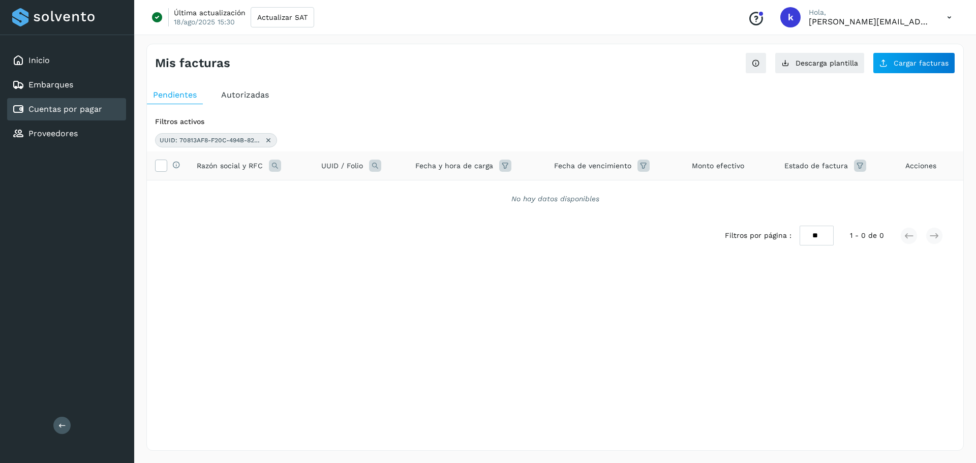 The height and width of the screenshot is (463, 976). What do you see at coordinates (816, 166) in the screenshot?
I see `span: Estado de factura` at bounding box center [816, 166].